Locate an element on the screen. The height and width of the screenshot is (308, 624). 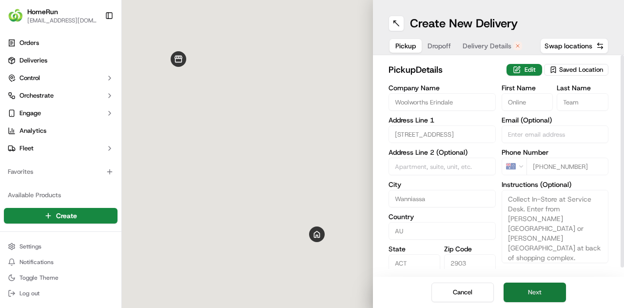
button: Swap locations is located at coordinates (575, 46).